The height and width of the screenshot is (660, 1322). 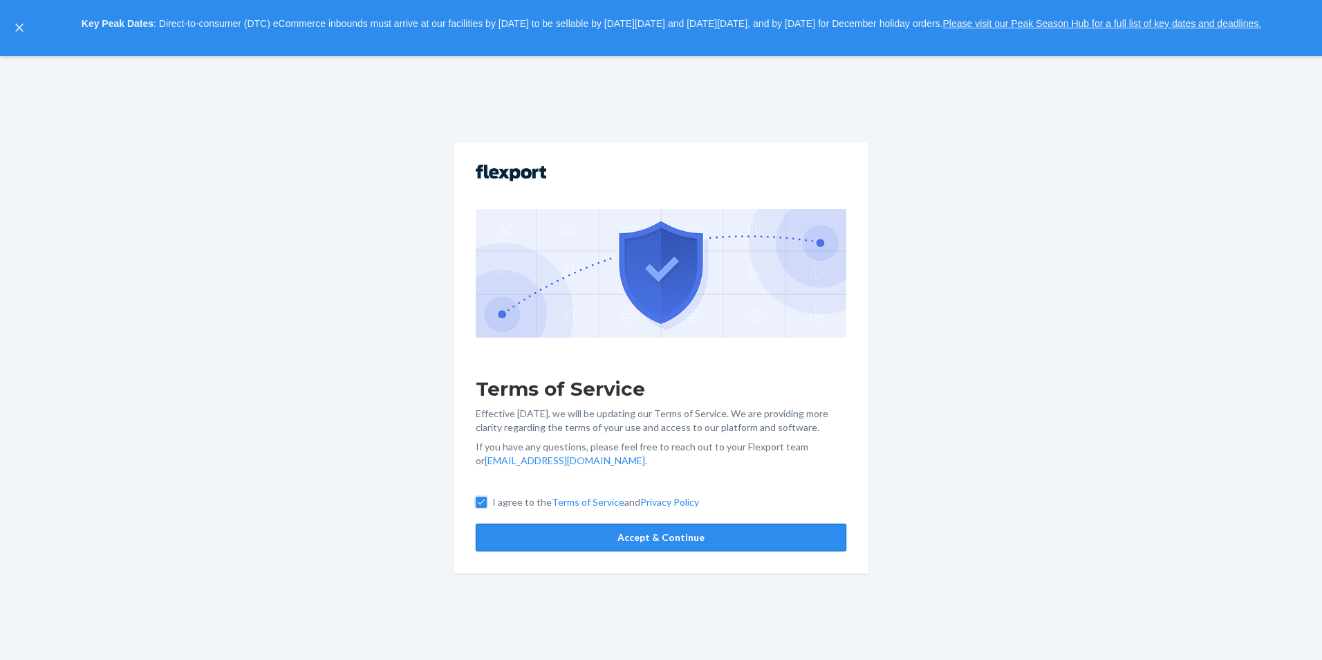 What do you see at coordinates (118, 24) in the screenshot?
I see `strong: Key Peak Dates` at bounding box center [118, 24].